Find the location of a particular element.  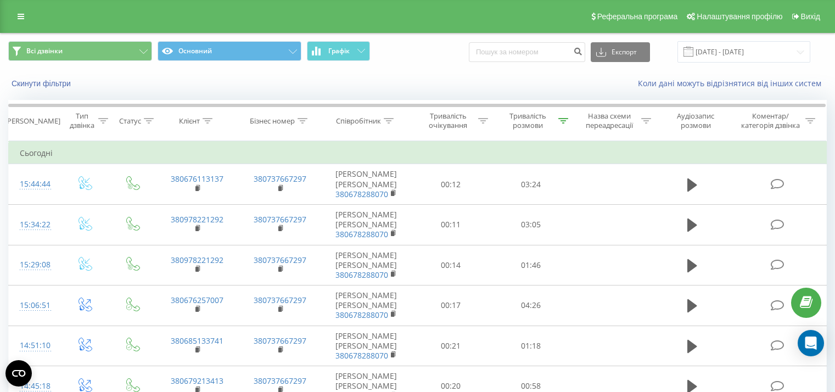

div: 15:29:08 is located at coordinates (34, 264).